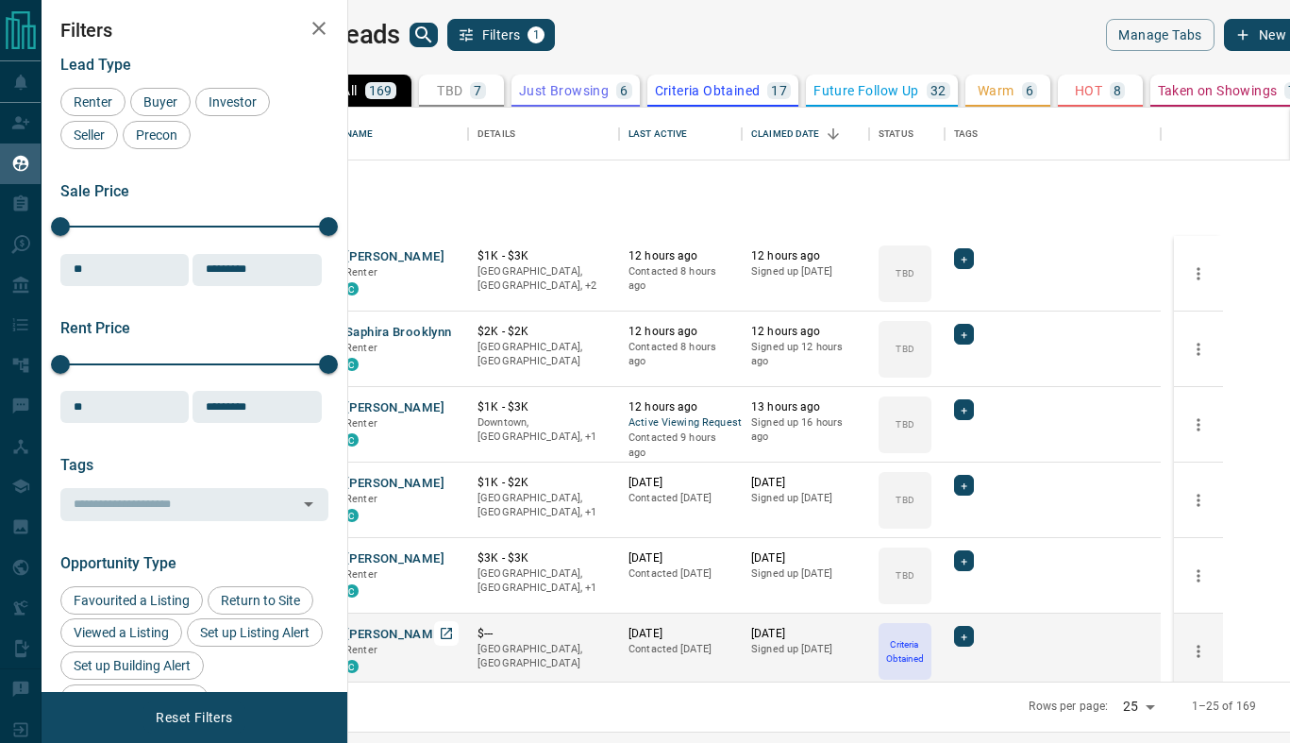  I want to click on div: Details, so click(496, 134).